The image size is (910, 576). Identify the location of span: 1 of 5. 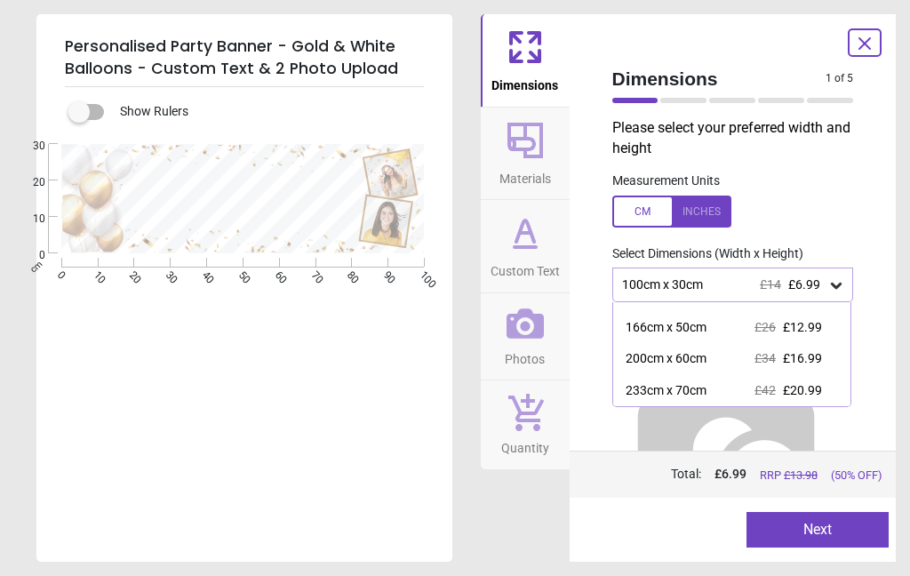
(839, 78).